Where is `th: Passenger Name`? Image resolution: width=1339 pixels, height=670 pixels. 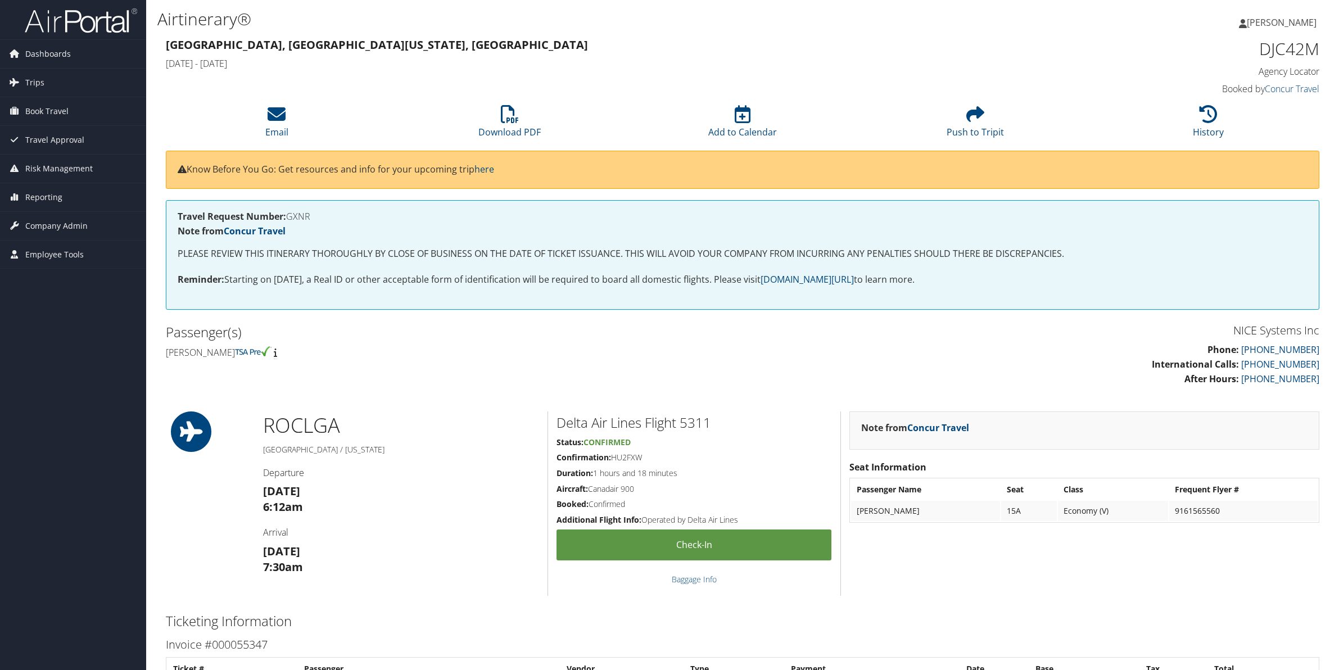
th: Passenger Name is located at coordinates (926, 489).